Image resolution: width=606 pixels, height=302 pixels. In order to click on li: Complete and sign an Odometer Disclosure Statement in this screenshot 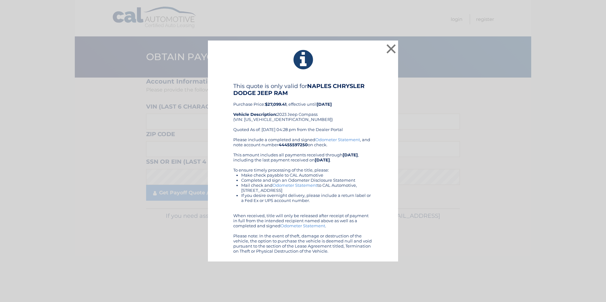, I will do `click(307, 180)`.